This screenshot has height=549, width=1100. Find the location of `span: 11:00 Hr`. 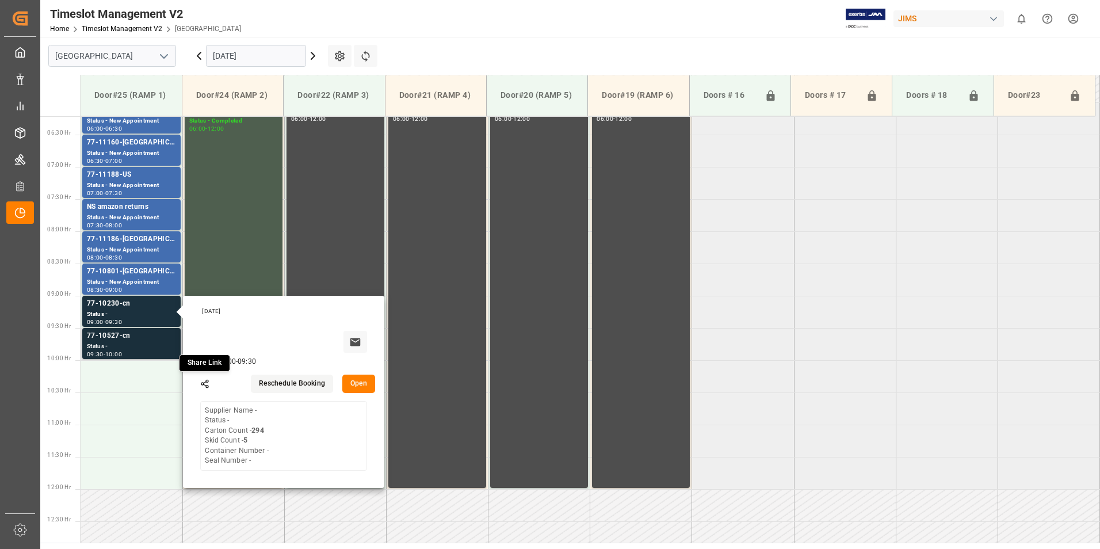

span: 11:00 Hr is located at coordinates (59, 422).